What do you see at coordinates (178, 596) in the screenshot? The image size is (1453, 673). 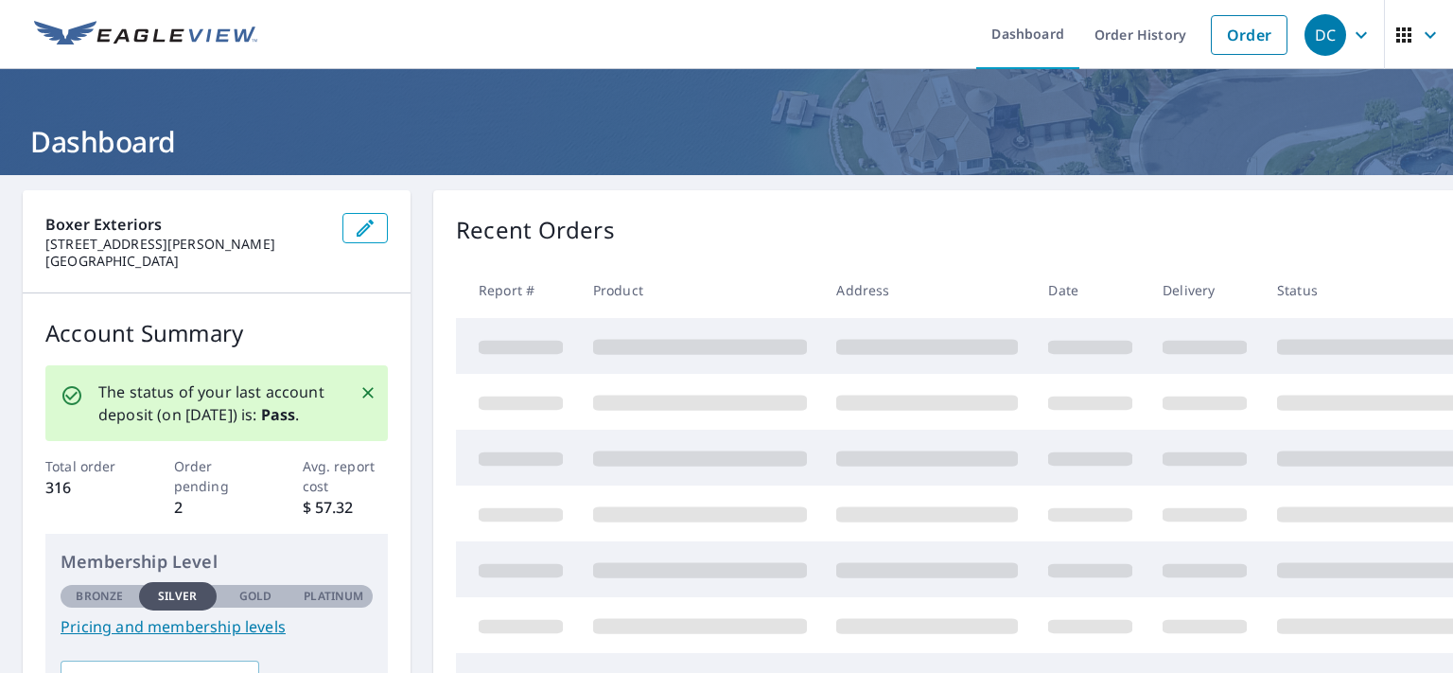 I see `p: Silver` at bounding box center [178, 596].